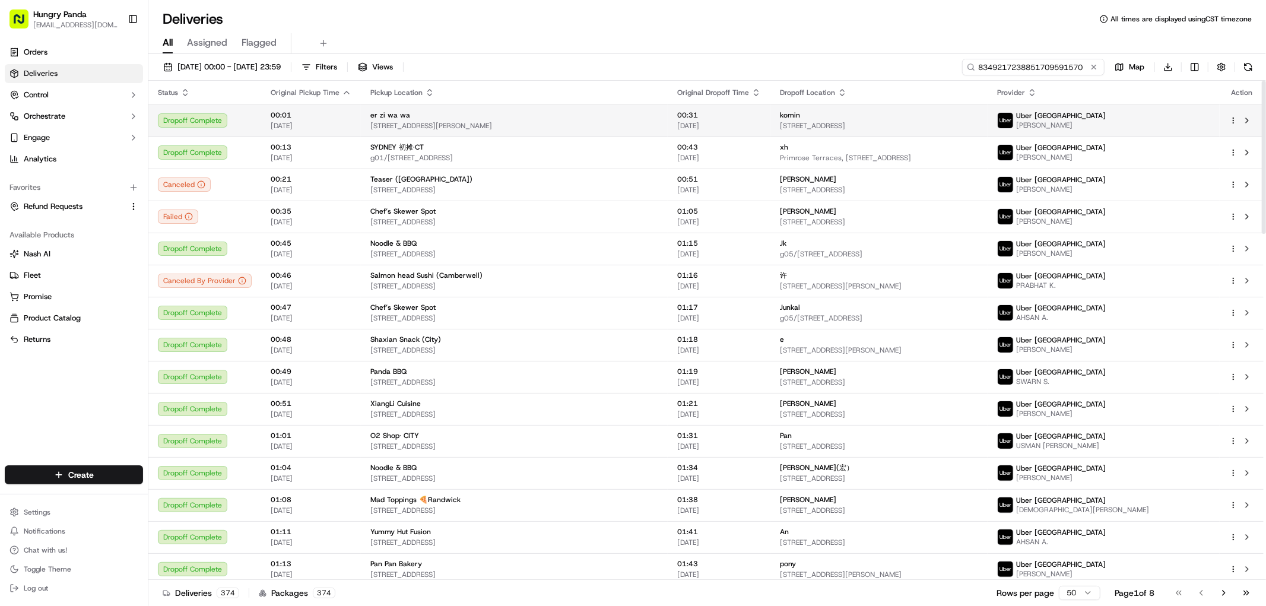 This screenshot has width=1266, height=606. Describe the element at coordinates (74, 95) in the screenshot. I see `button: Control` at that location.